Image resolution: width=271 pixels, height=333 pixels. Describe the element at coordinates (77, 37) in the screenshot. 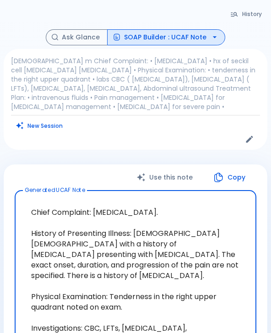

I see `button: Ask Glance` at that location.